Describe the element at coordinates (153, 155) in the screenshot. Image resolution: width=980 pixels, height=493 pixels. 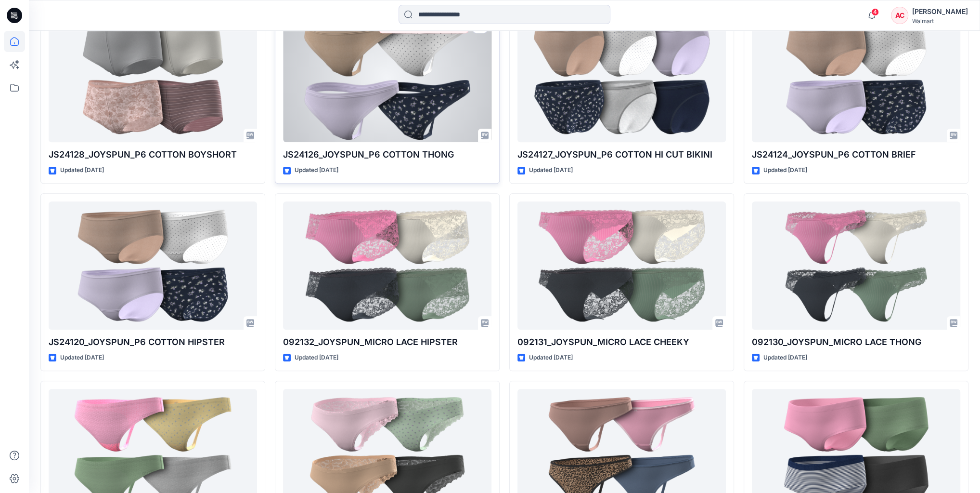
I see `p: JS24128_JOYSPUN_P6 COTTON BOYSHORT` at that location.